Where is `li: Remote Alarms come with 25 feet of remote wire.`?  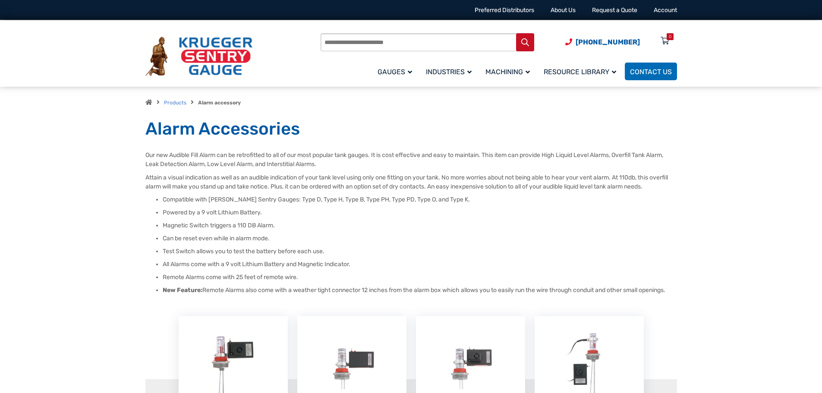
li: Remote Alarms come with 25 feet of remote wire. is located at coordinates (420, 277).